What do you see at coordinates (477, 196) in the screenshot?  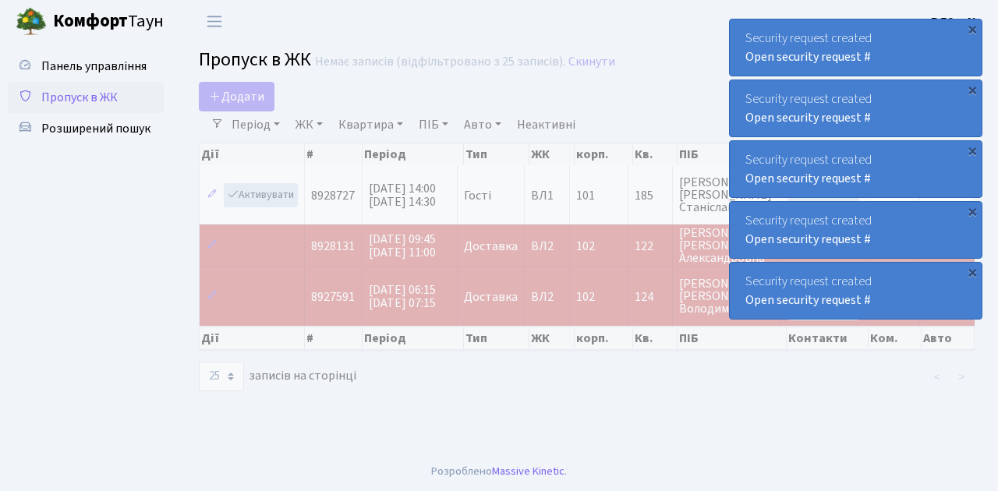 I see `span: Гості` at bounding box center [477, 196].